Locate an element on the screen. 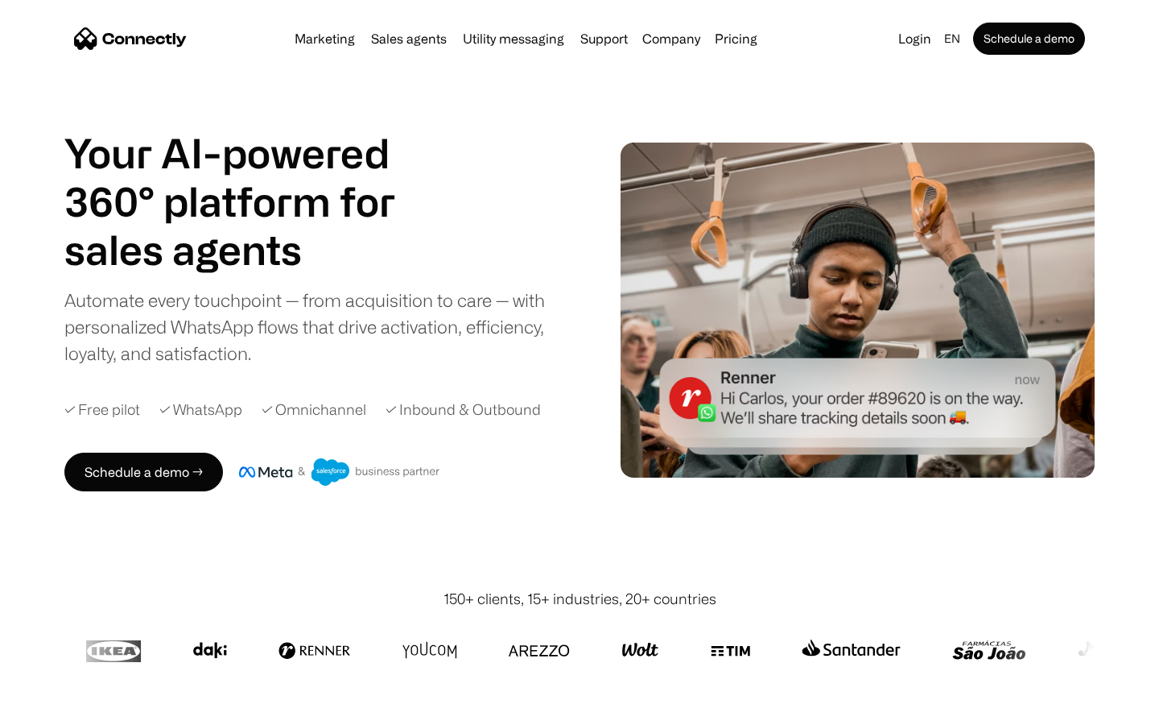 The height and width of the screenshot is (725, 1159). a: Utility messaging is located at coordinates (514, 39).